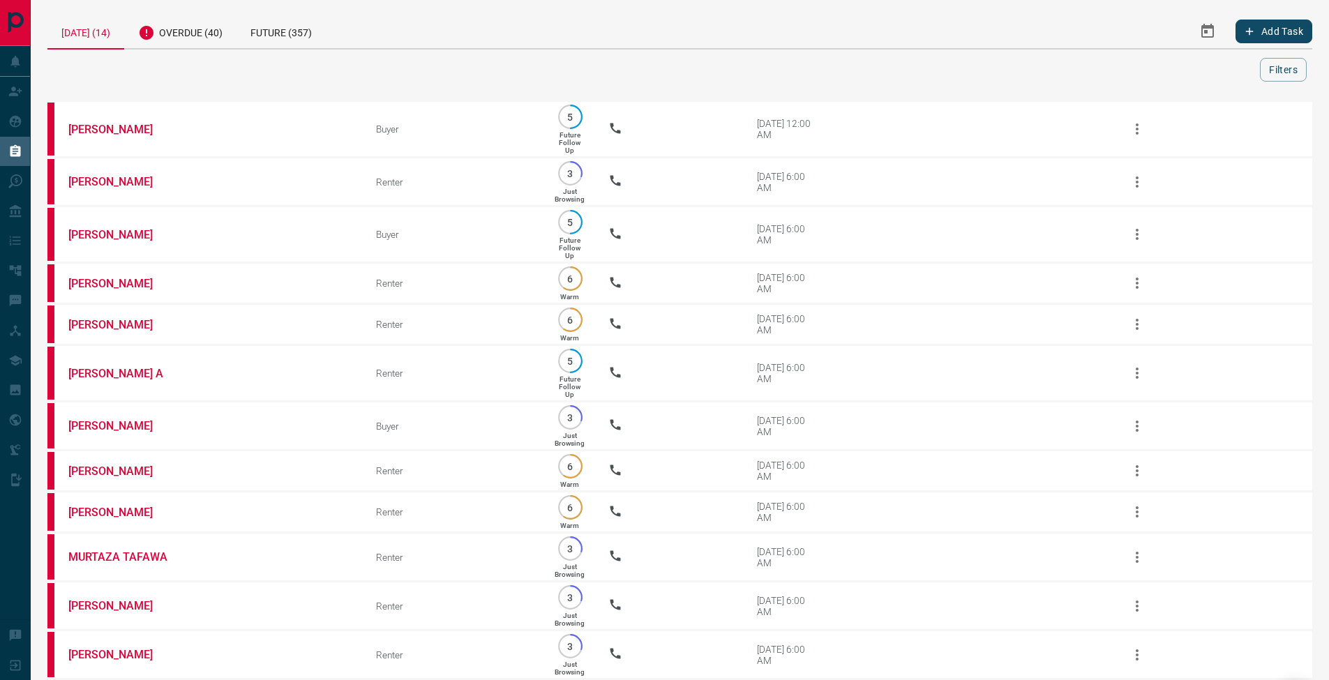 The height and width of the screenshot is (680, 1329). What do you see at coordinates (281, 31) in the screenshot?
I see `div: Future (357)` at bounding box center [281, 31].